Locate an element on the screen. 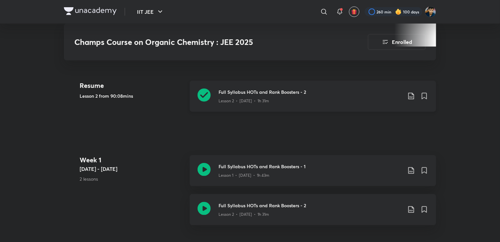  button: Enrolled is located at coordinates (397, 42).